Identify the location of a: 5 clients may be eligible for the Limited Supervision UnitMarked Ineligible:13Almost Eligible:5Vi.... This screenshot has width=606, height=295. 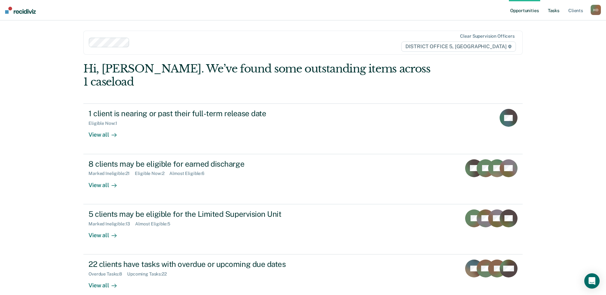
(303, 229).